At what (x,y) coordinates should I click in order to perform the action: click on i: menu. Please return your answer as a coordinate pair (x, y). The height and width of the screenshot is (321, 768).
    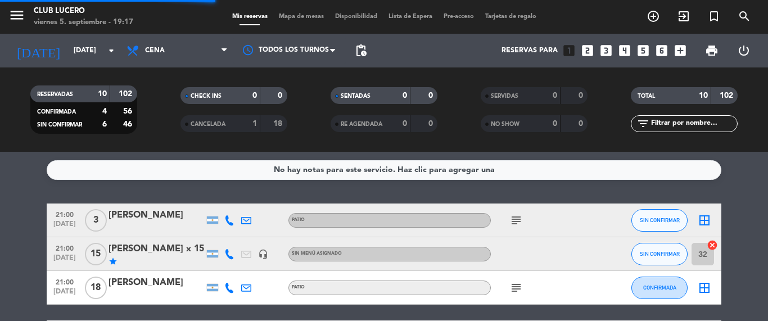
    Looking at the image, I should click on (17, 15).